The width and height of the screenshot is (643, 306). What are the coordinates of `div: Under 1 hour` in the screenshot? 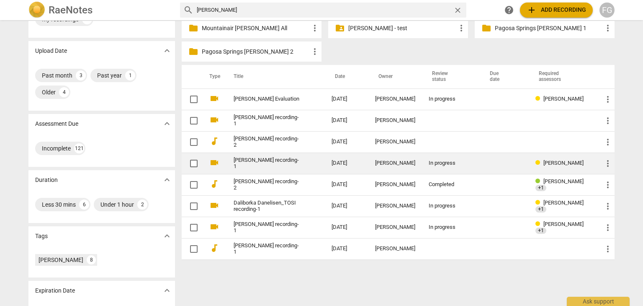 It's located at (117, 204).